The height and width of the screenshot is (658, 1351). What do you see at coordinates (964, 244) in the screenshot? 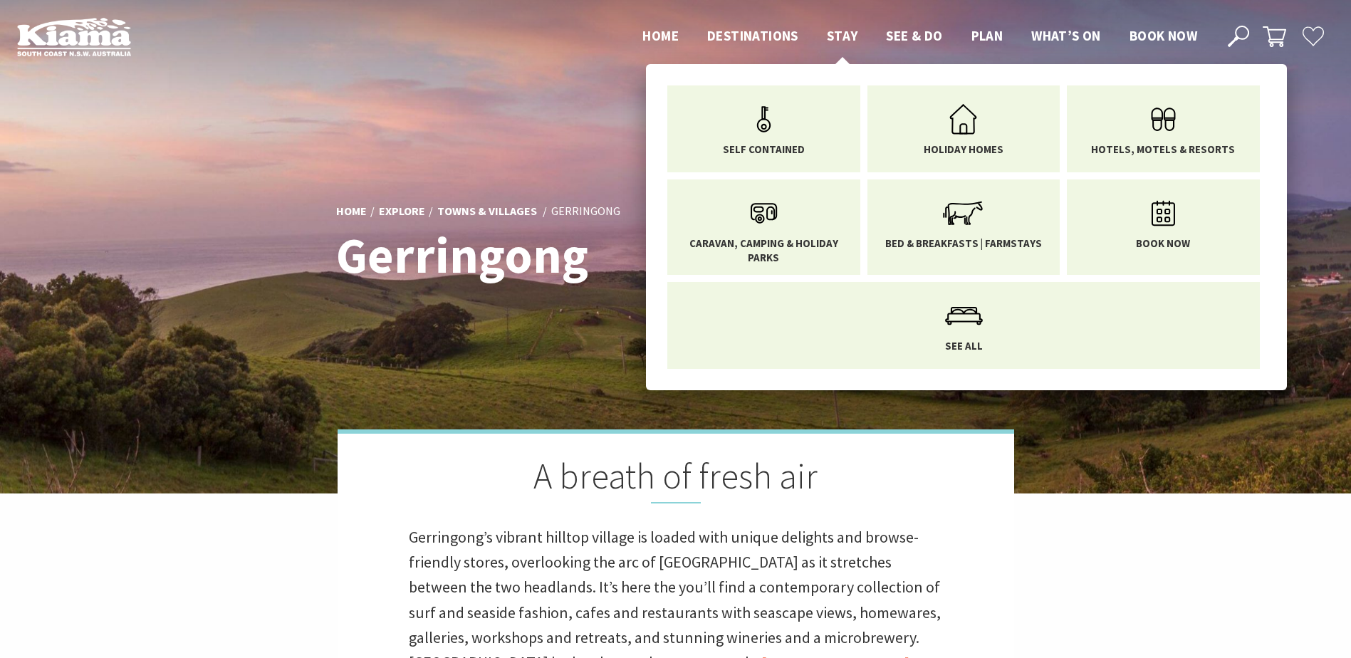
I see `span: Bed & Breakfasts | Farmstays` at bounding box center [964, 244].